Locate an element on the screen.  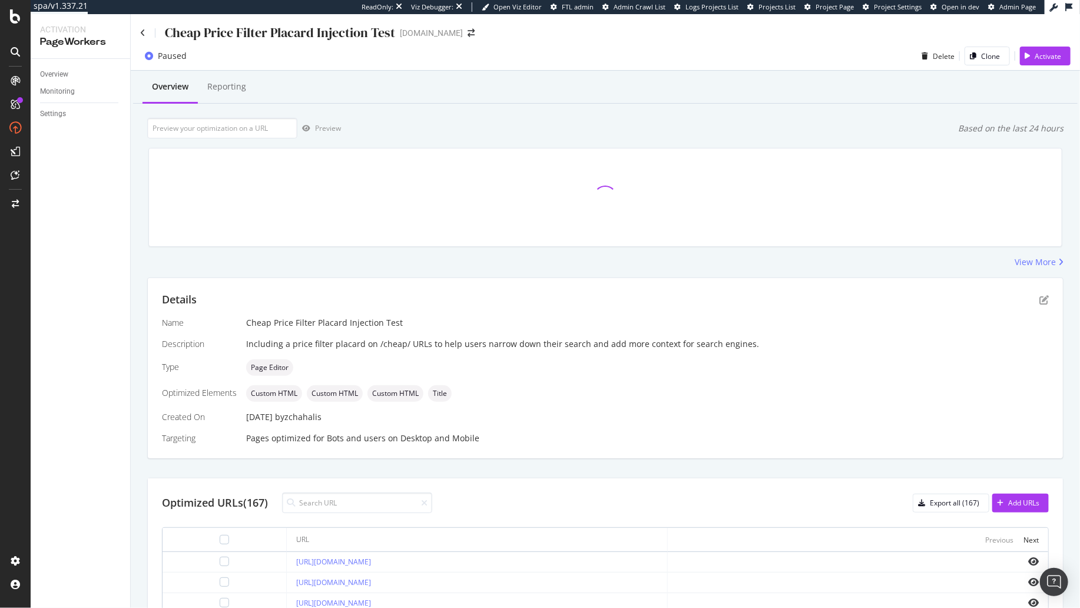
div: Preview is located at coordinates (328, 128).